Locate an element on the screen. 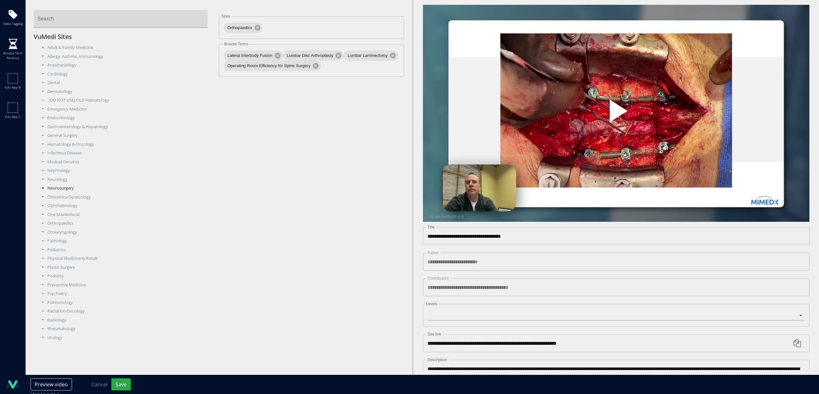 Image resolution: width=819 pixels, height=394 pixels. span: Edu app c is located at coordinates (13, 117).